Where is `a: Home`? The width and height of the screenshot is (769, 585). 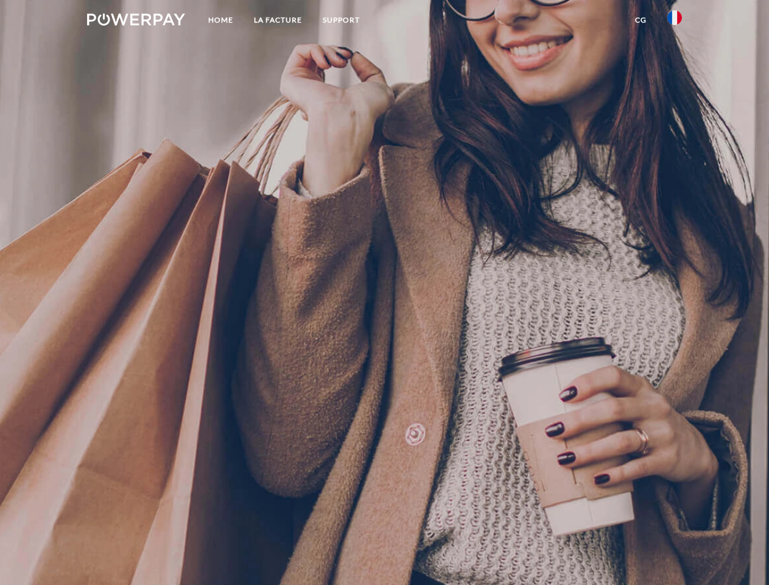
a: Home is located at coordinates (220, 20).